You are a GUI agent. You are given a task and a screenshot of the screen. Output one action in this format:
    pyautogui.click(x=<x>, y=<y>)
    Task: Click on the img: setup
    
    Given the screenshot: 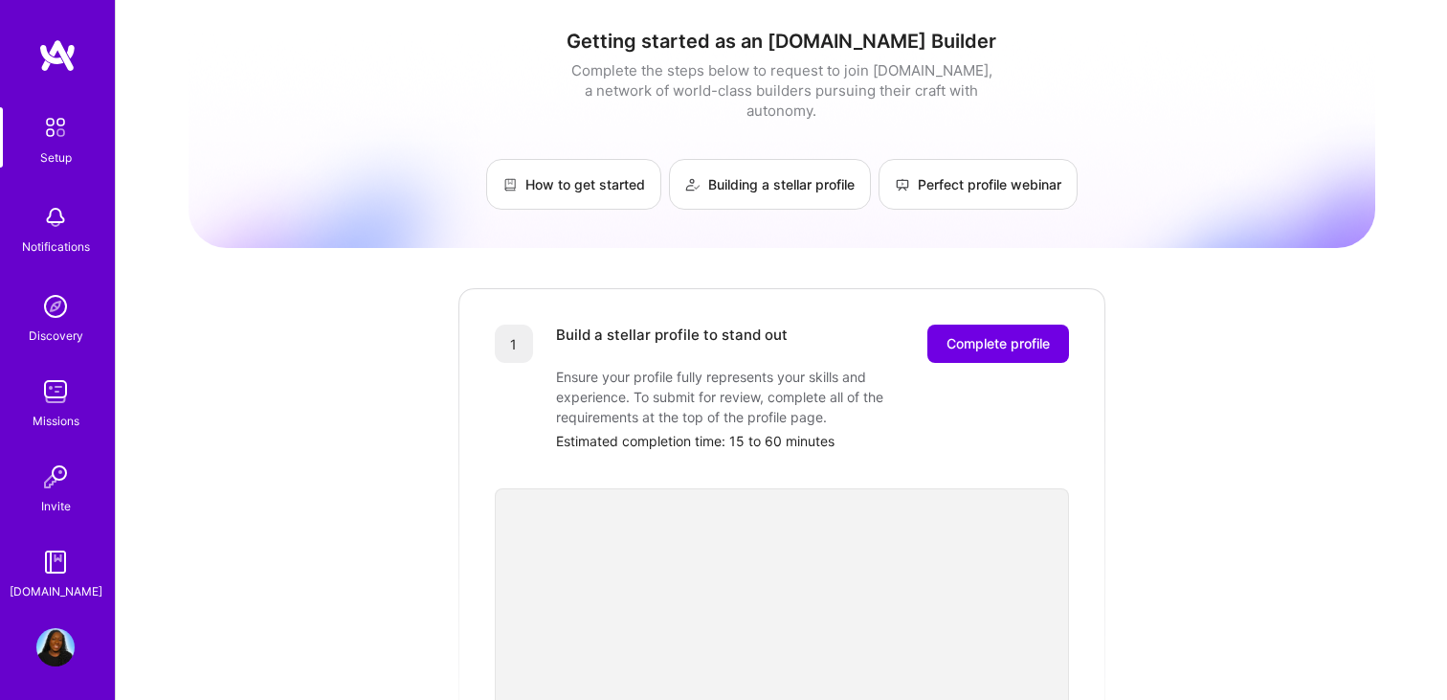 What is the action you would take?
    pyautogui.click(x=56, y=127)
    